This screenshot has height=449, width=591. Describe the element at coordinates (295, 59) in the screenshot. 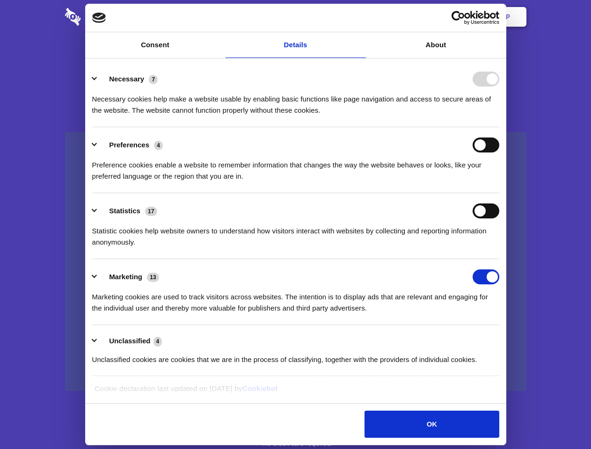

I see `h1: Eliminate Slack Data Loss.` at that location.